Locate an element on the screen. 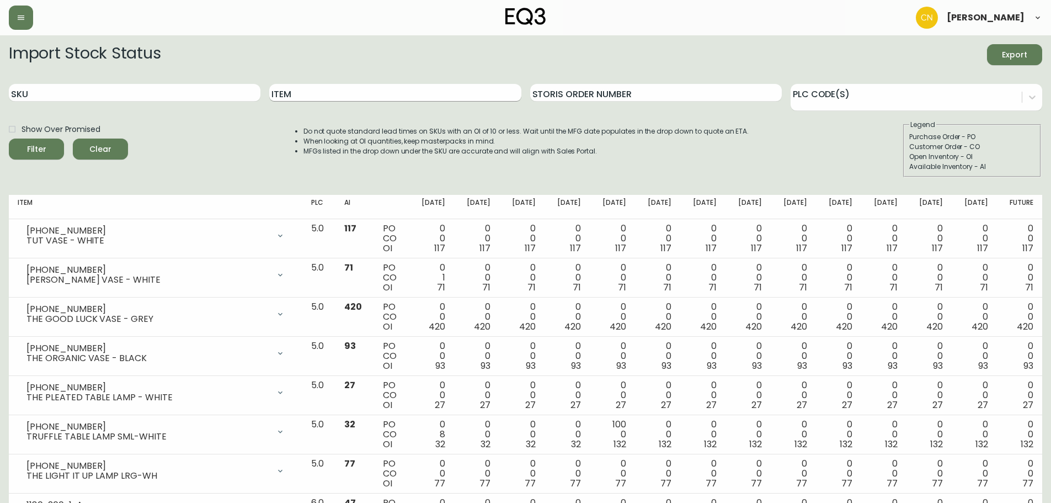  th: Item is located at coordinates (156, 207).